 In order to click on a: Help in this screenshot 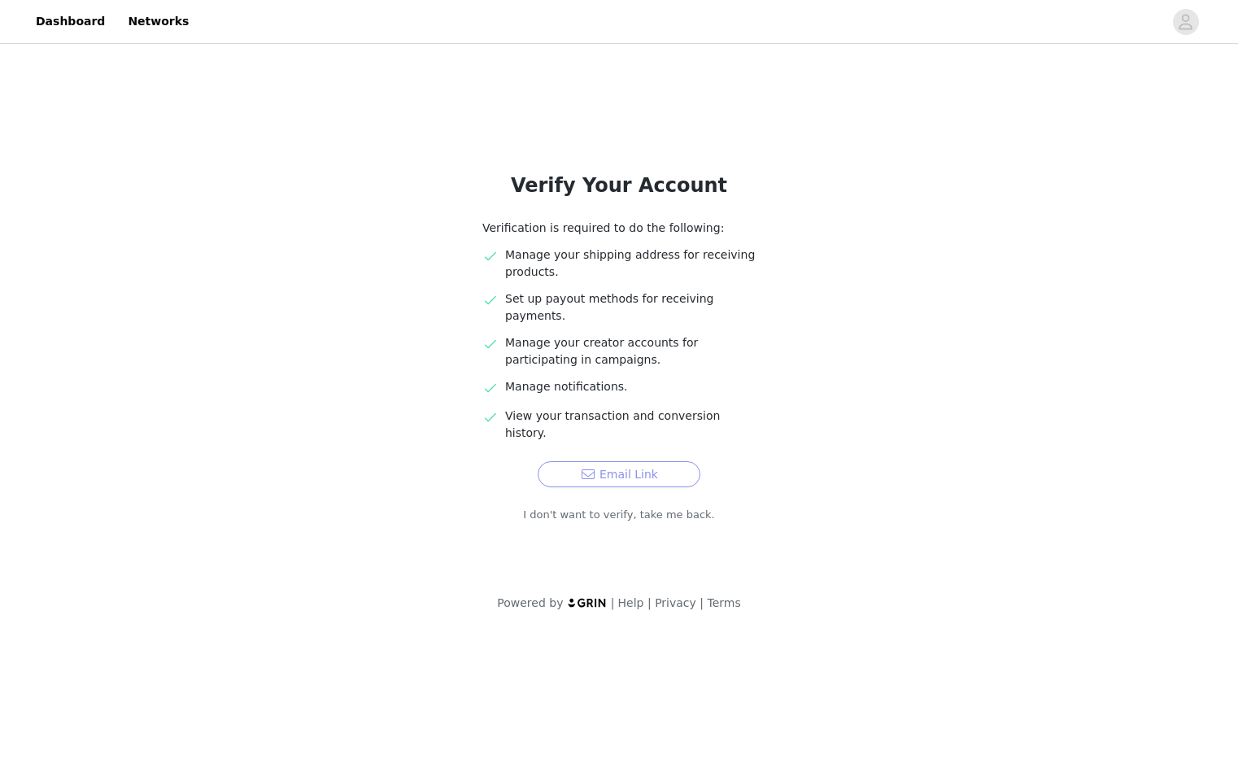, I will do `click(631, 603)`.